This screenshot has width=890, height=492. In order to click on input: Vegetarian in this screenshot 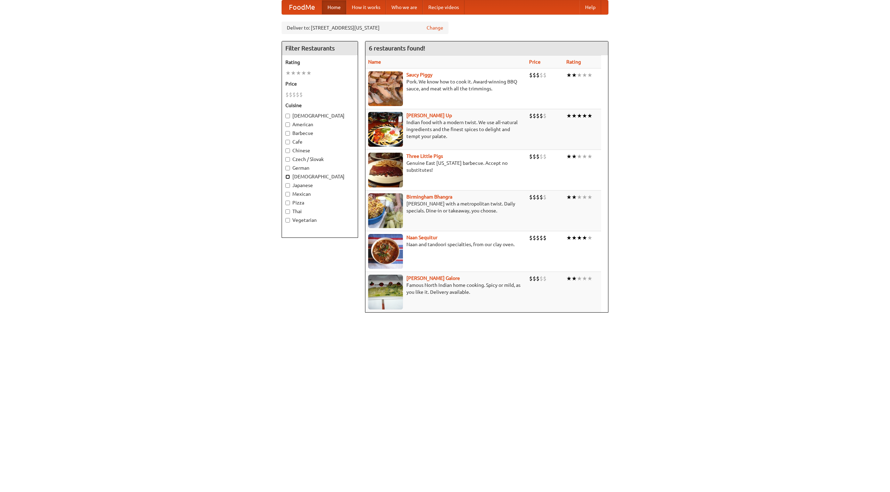, I will do `click(287, 220)`.